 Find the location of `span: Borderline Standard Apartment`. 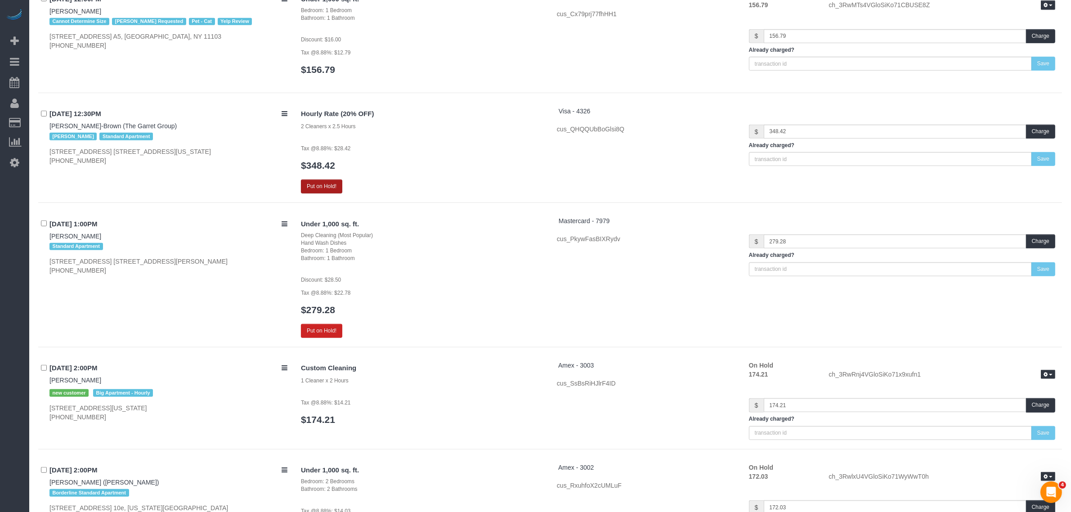

span: Borderline Standard Apartment is located at coordinates (89, 493).